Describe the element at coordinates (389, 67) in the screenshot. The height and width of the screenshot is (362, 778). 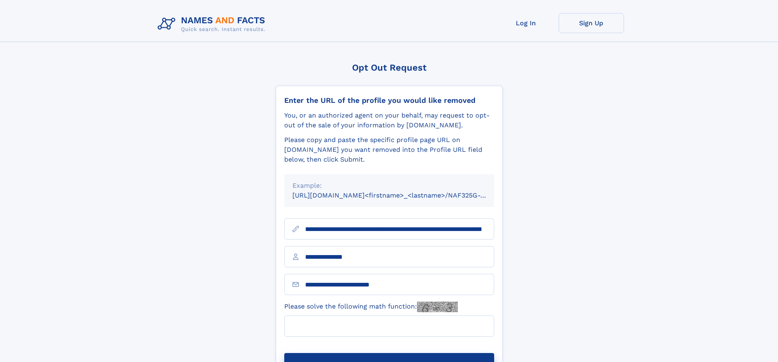
I see `div: Opt Out Request` at that location.